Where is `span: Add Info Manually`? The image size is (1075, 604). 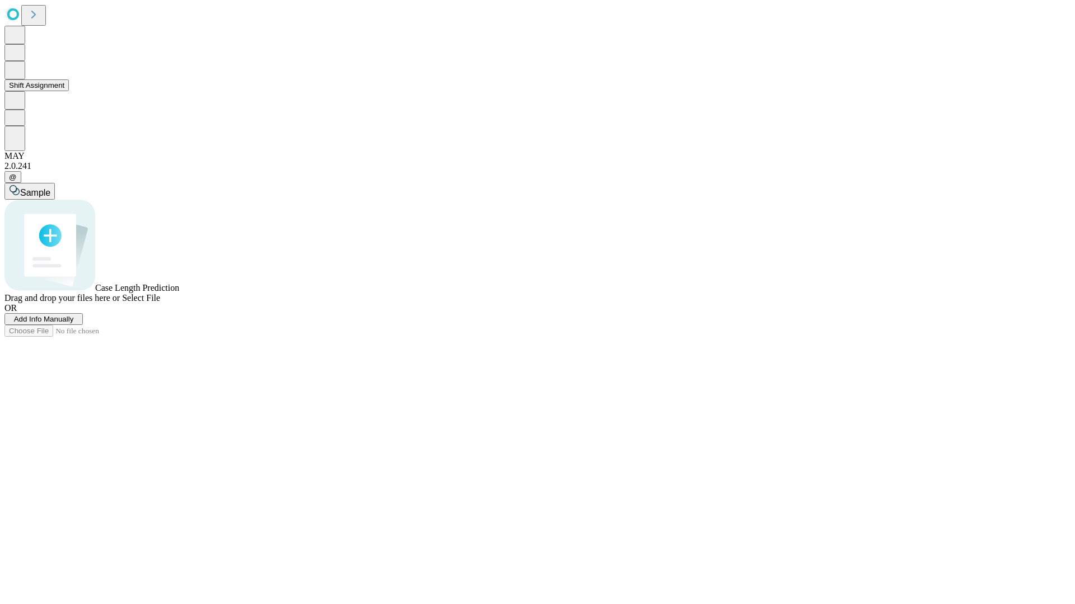
span: Add Info Manually is located at coordinates (44, 319).